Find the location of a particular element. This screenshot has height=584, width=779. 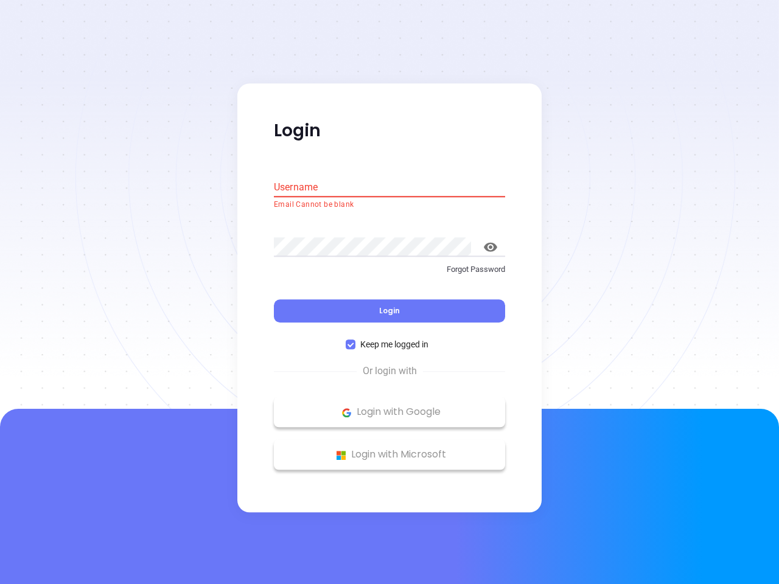

span: Or login with is located at coordinates (389, 372).